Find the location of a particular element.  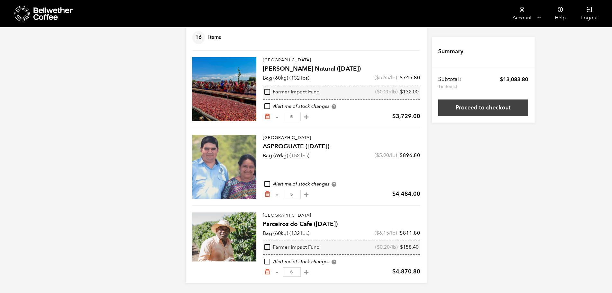

bdi: 132.00 is located at coordinates (409, 92).